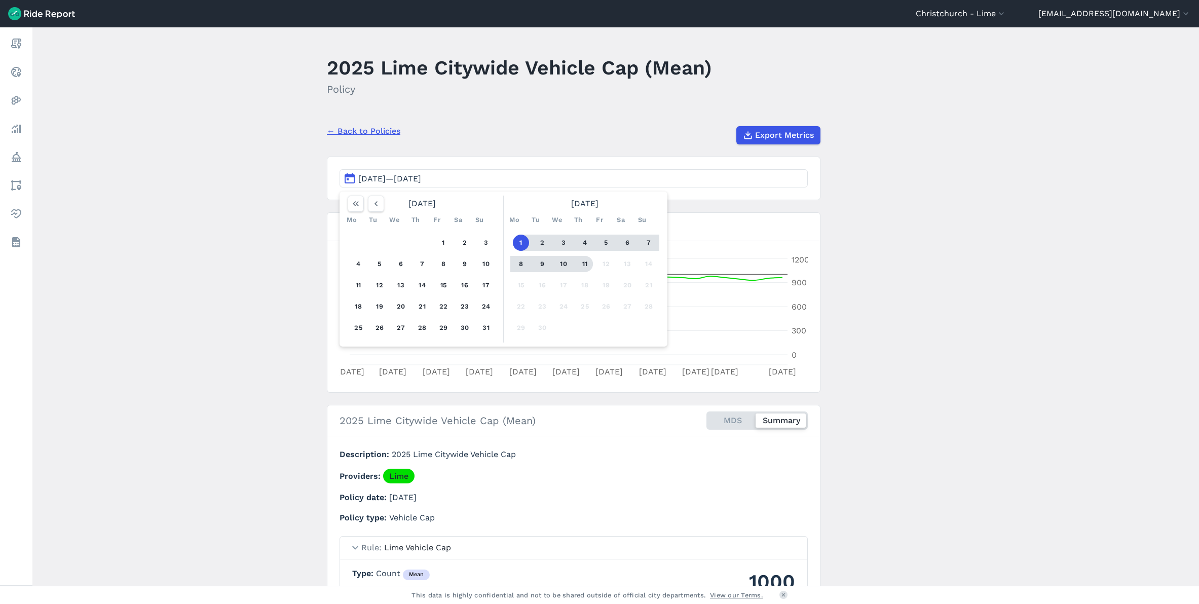 This screenshot has width=1199, height=604. Describe the element at coordinates (363, 131) in the screenshot. I see `a: ← Back to Policies` at that location.